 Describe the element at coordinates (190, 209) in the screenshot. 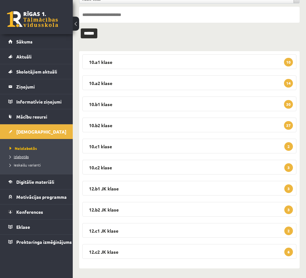

I see `legend: 12.b2 JK klase` at that location.